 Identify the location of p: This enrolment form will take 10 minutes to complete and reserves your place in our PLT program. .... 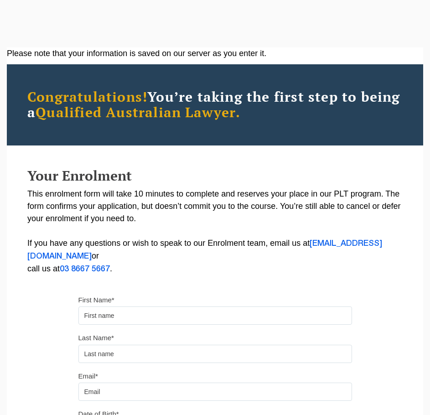
(215, 232).